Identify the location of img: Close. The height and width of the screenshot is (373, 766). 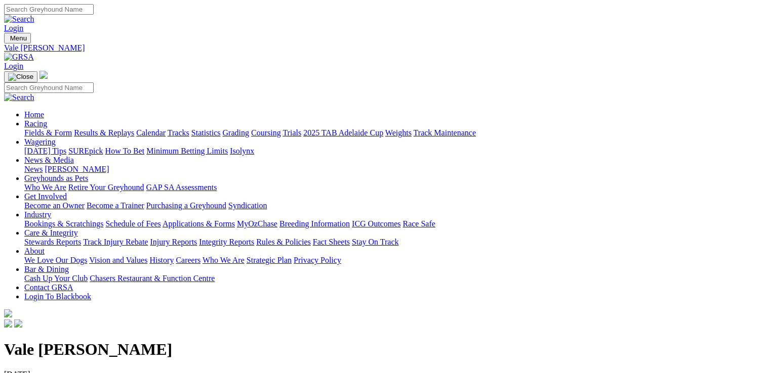
(21, 77).